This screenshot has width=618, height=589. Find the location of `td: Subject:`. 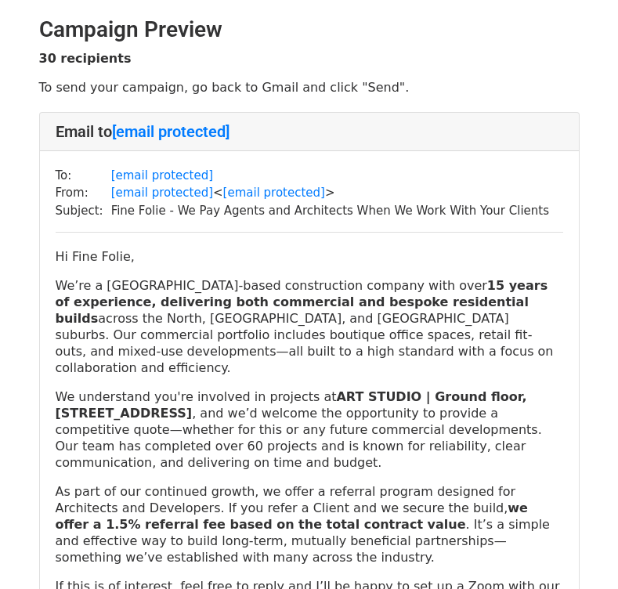

td: Subject: is located at coordinates (83, 211).